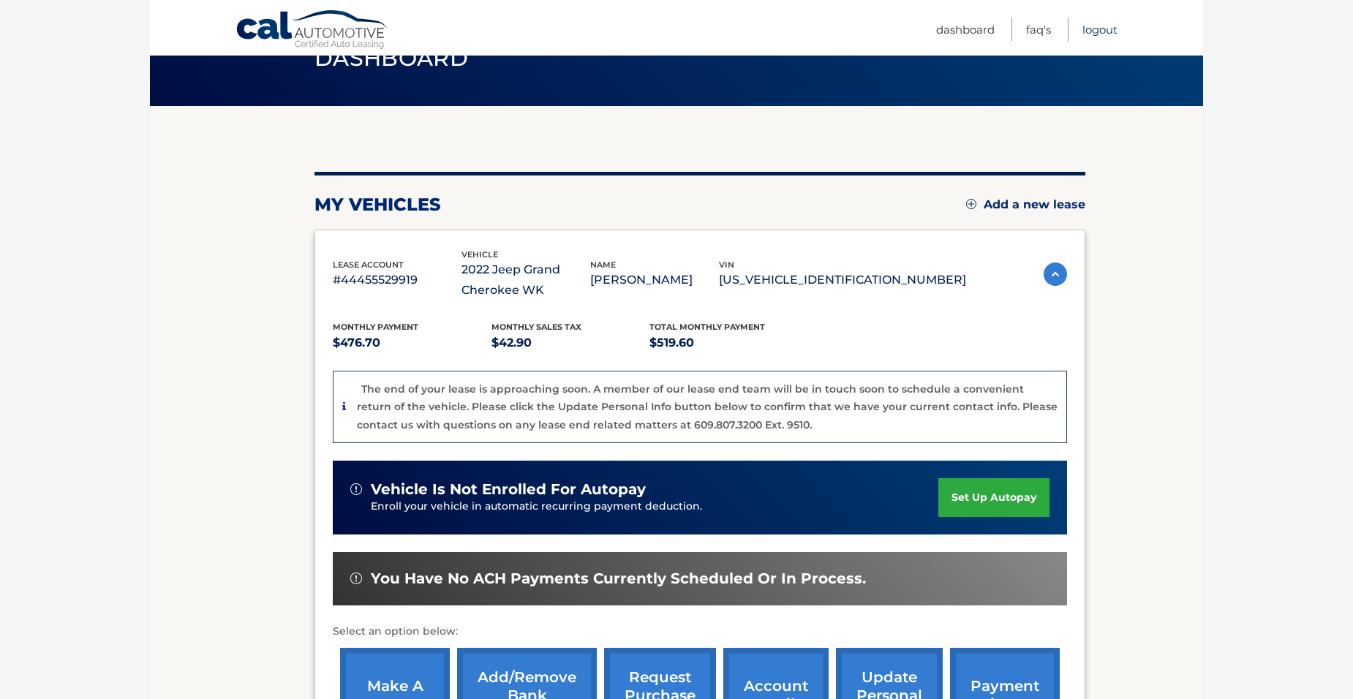 This screenshot has width=1353, height=699. What do you see at coordinates (707, 407) in the screenshot?
I see `p: The end of your lease is approaching soon. A member of our lease end team will be in touch soon t...` at bounding box center [707, 407].